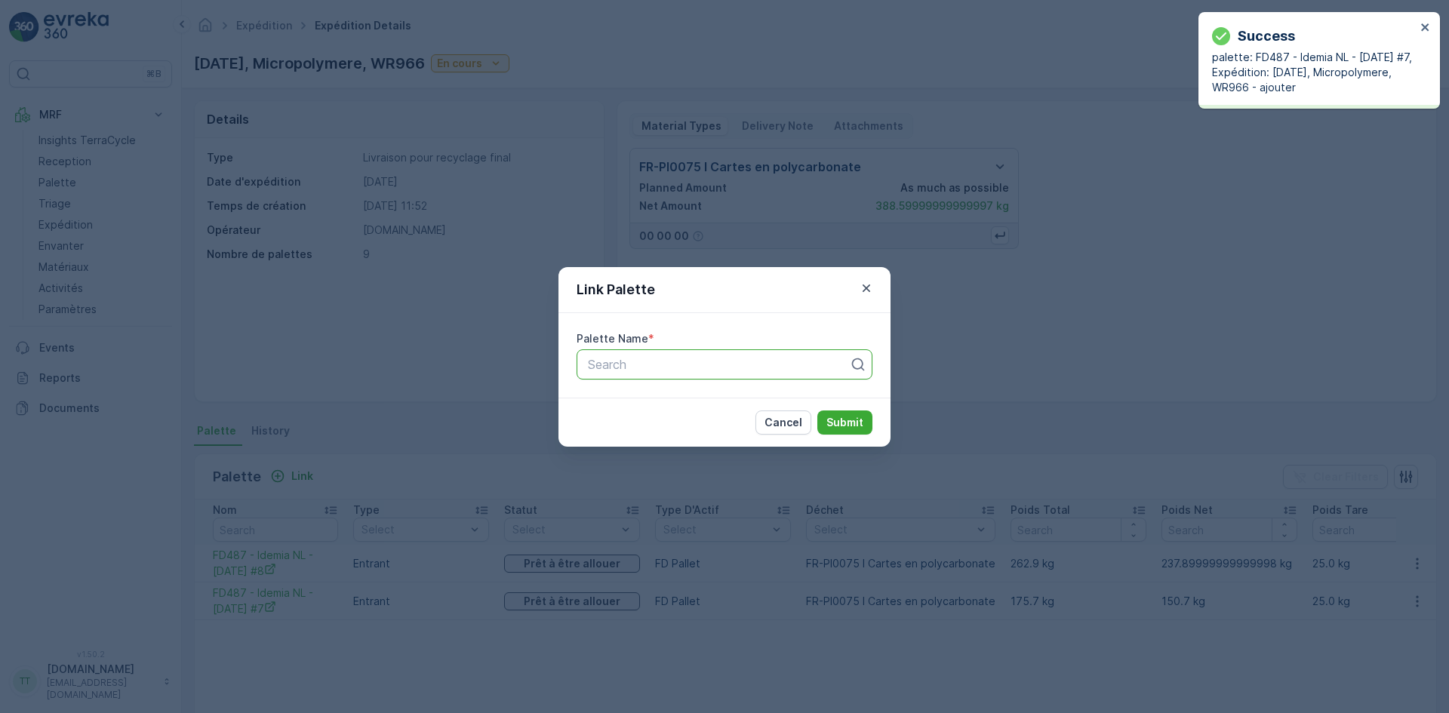 The width and height of the screenshot is (1449, 713). Describe the element at coordinates (1266, 36) in the screenshot. I see `p: Success` at that location.